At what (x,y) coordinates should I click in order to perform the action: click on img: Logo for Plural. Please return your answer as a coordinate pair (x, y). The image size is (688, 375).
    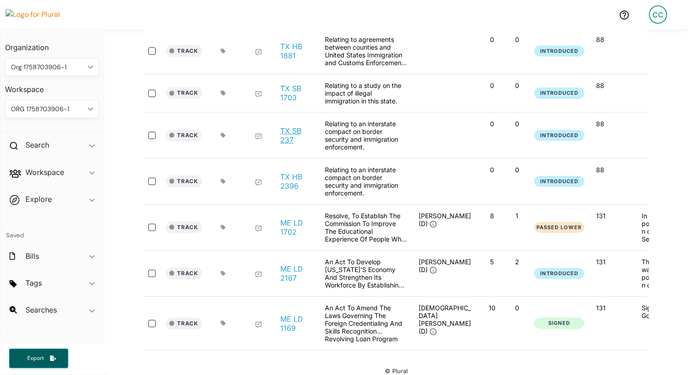
    Looking at the image, I should click on (37, 15).